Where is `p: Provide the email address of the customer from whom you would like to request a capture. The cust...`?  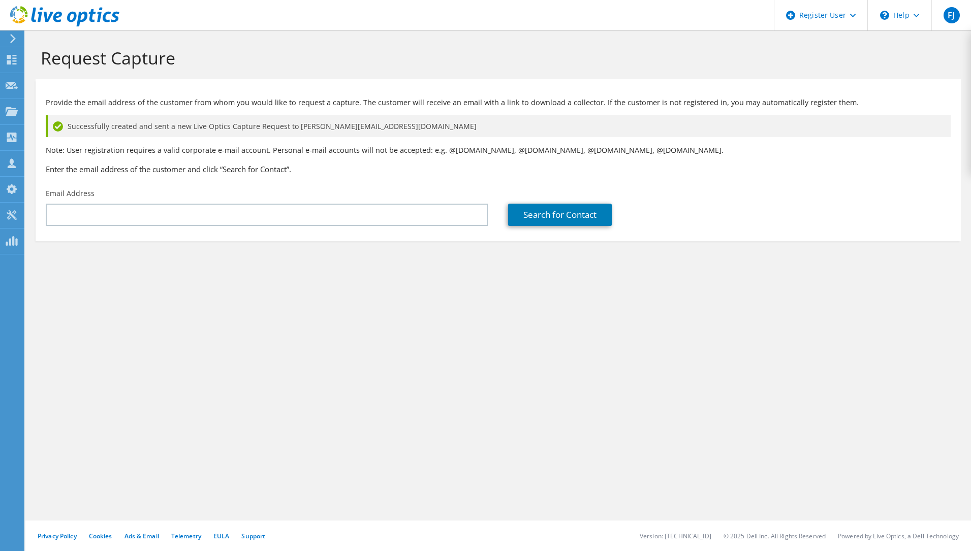 p: Provide the email address of the customer from whom you would like to request a capture. The cust... is located at coordinates (498, 103).